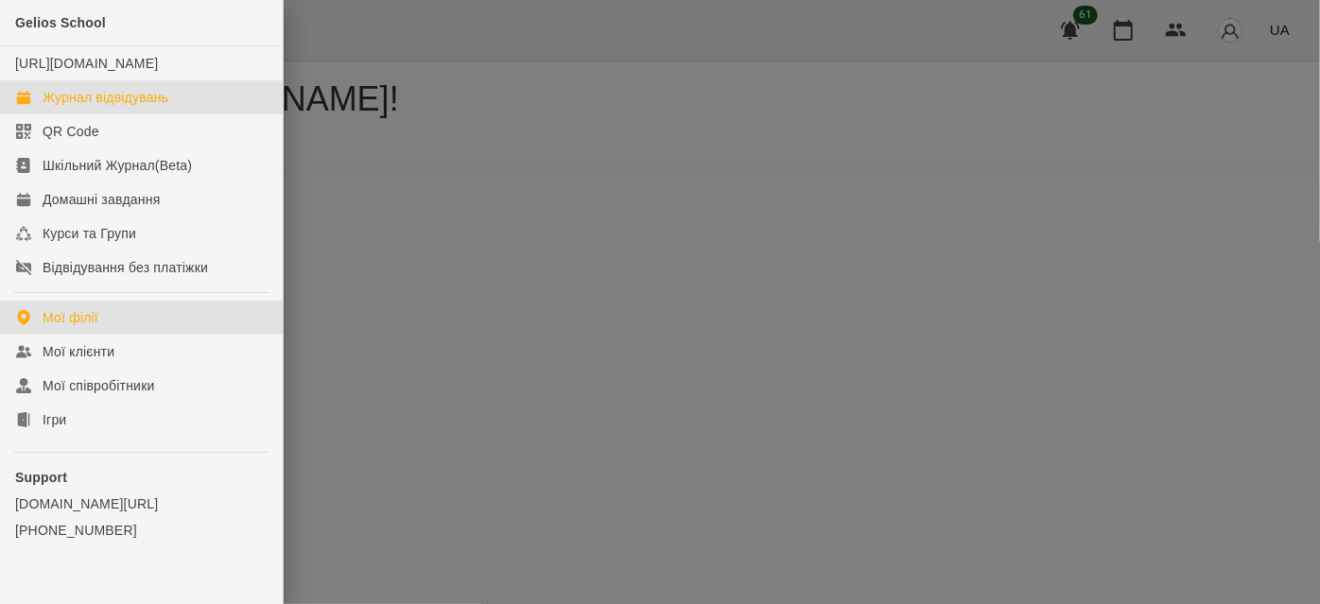  I want to click on p: Support, so click(141, 477).